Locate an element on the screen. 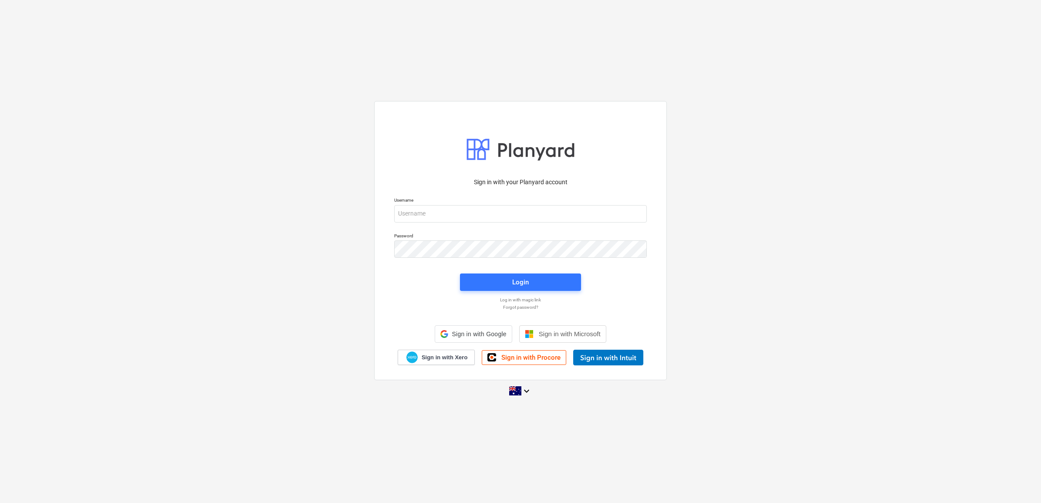  p: Sign in with your Planyard account is located at coordinates (521, 182).